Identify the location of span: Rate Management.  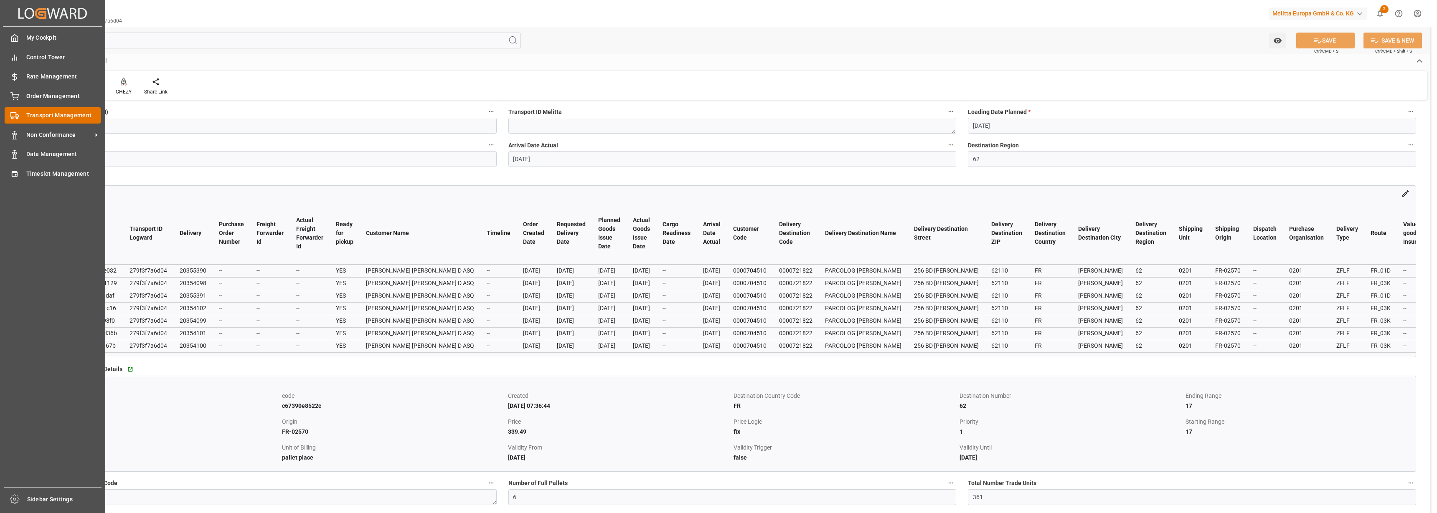
(63, 76).